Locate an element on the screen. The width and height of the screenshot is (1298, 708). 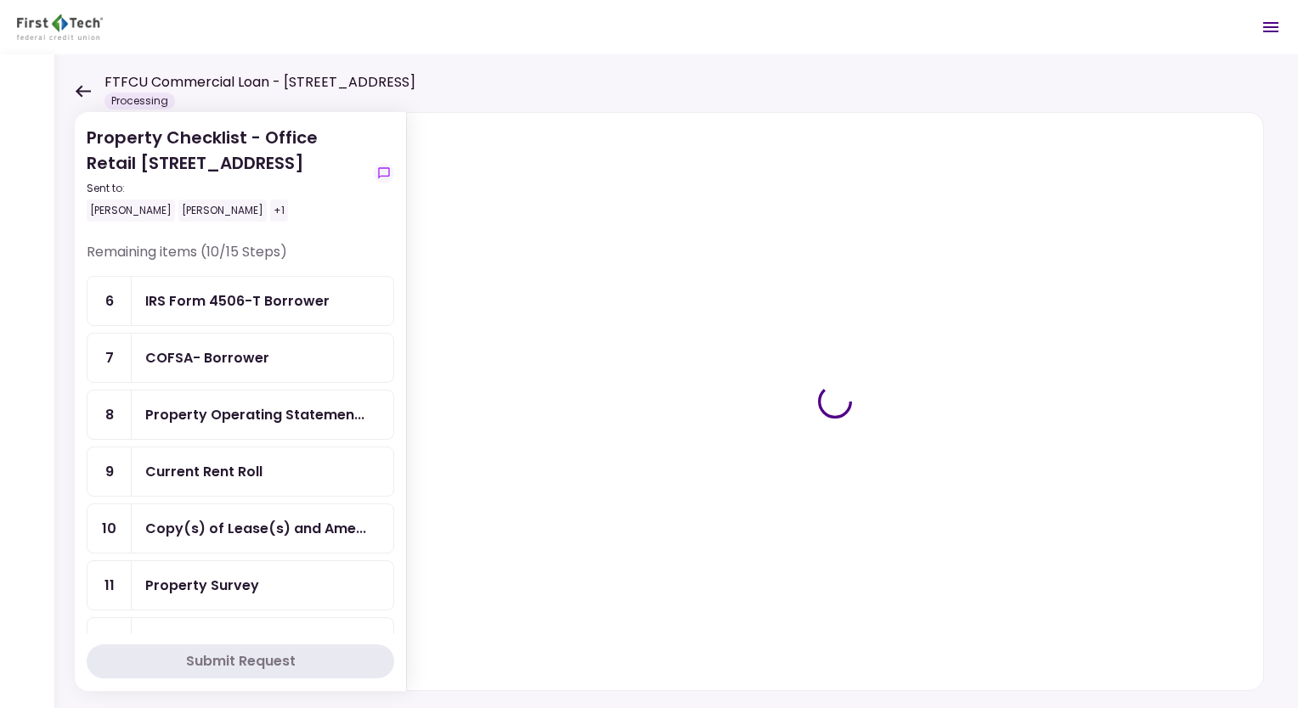
div: Property Operating Statements is located at coordinates (255, 415).